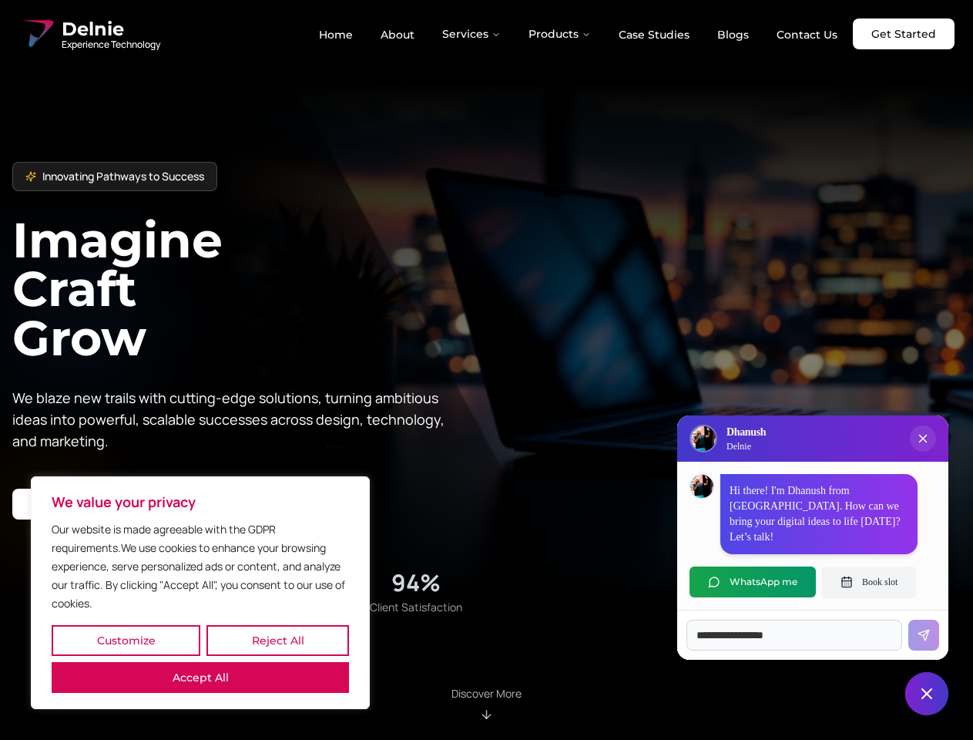 The width and height of the screenshot is (973, 740). What do you see at coordinates (234, 419) in the screenshot?
I see `p: We blaze new trails with cutting-edge solutions, turning ambitious ideas into powerful, scalable ...` at bounding box center [234, 419].